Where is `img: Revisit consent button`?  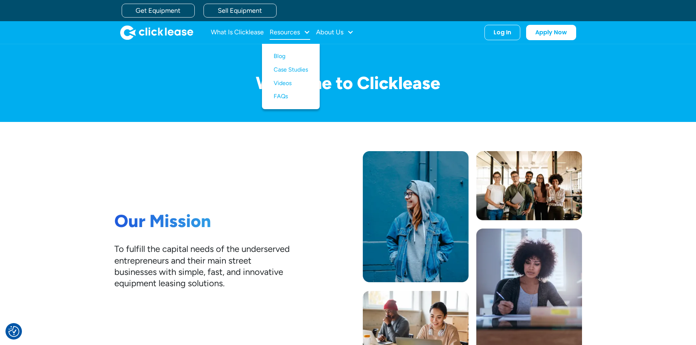 img: Revisit consent button is located at coordinates (14, 332).